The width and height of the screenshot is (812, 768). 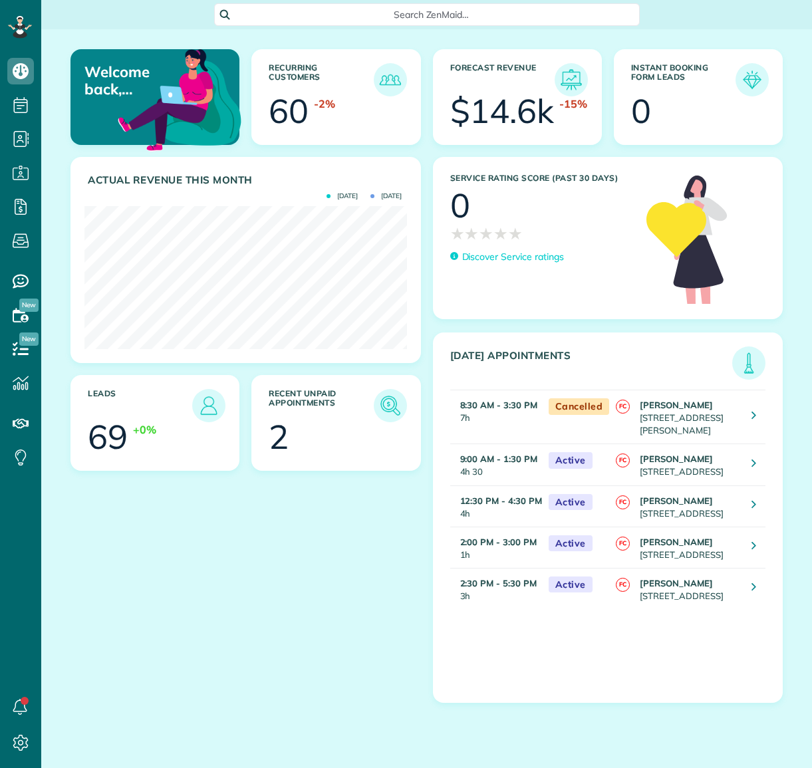 I want to click on div: 69, so click(x=108, y=437).